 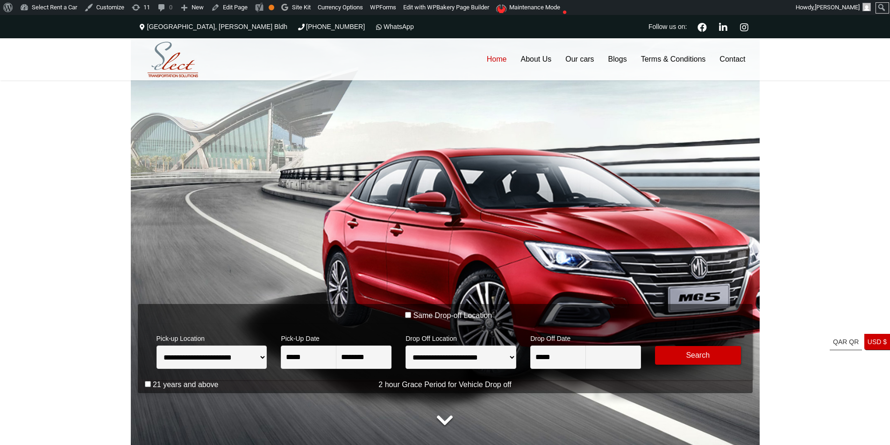 What do you see at coordinates (536, 59) in the screenshot?
I see `a: About Us` at bounding box center [536, 59].